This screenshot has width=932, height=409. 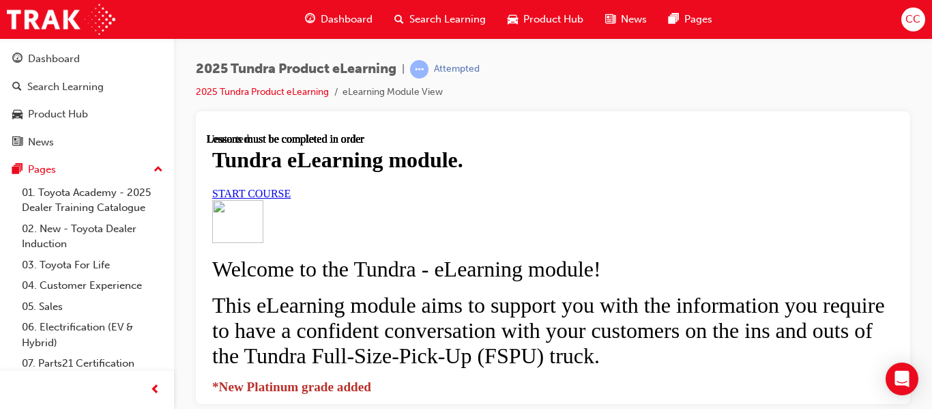 I want to click on a: News, so click(x=87, y=142).